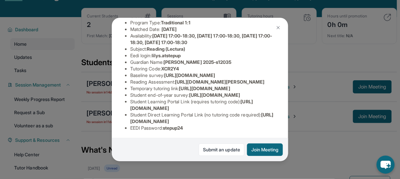 The height and width of the screenshot is (179, 400). I want to click on img: Close Icon, so click(278, 28).